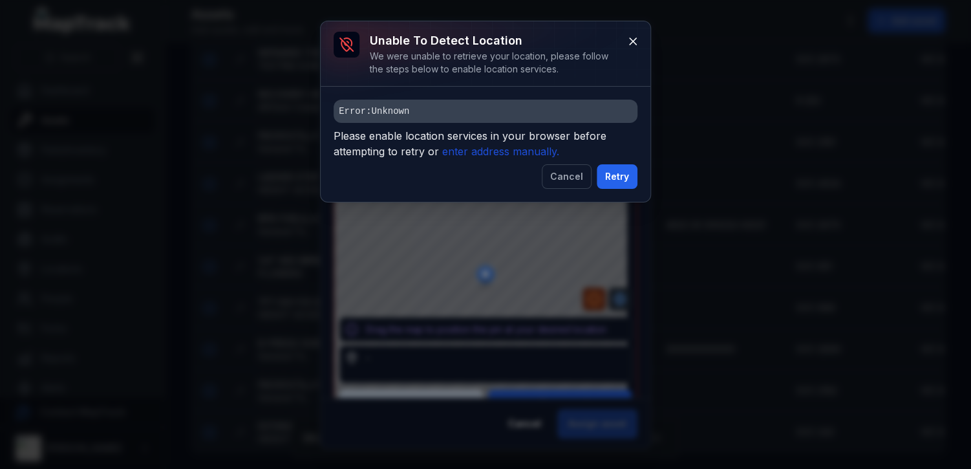  I want to click on button: Cancel, so click(567, 177).